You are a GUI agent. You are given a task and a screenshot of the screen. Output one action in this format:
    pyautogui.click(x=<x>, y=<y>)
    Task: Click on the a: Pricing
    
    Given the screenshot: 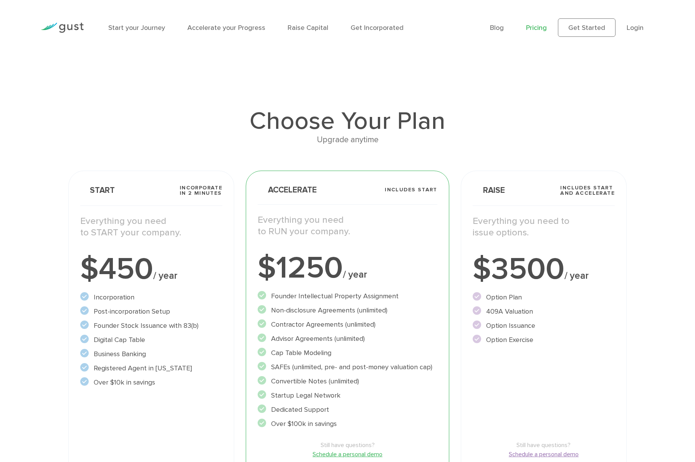 What is the action you would take?
    pyautogui.click(x=536, y=28)
    